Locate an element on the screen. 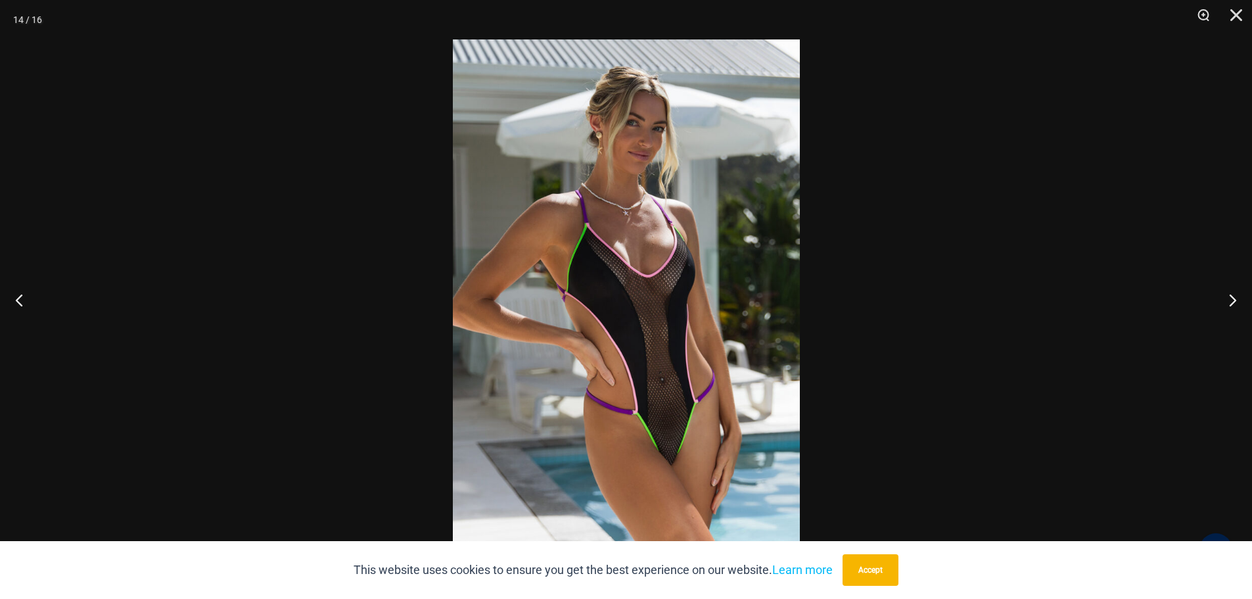  img: Reckless Neon Crush Black Neon 879 One Piece 03 is located at coordinates (626, 299).